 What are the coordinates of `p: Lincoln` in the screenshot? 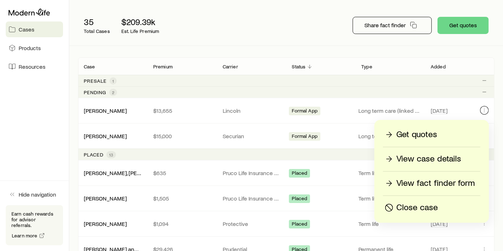 It's located at (252, 111).